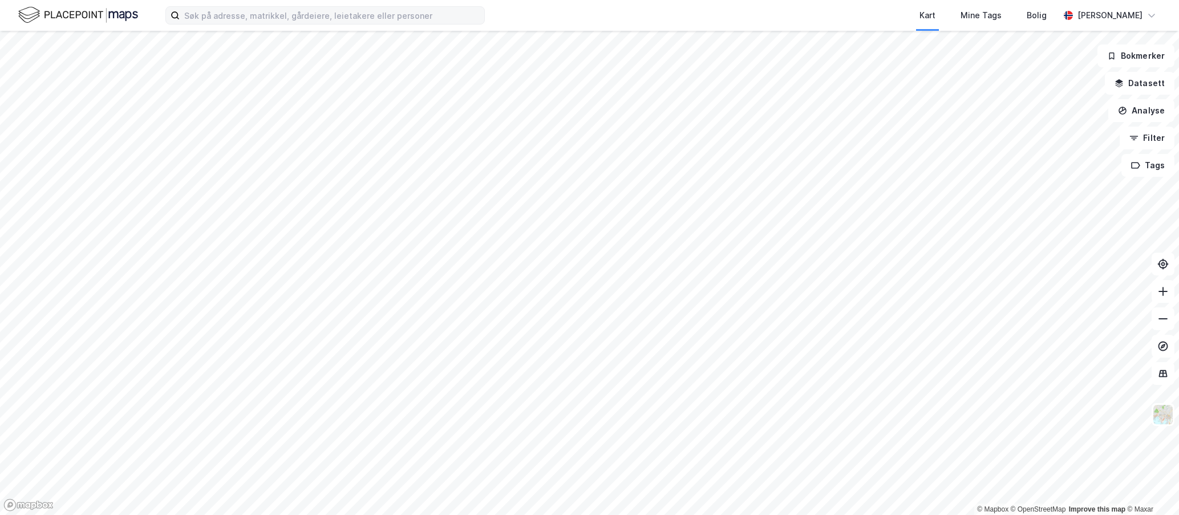 This screenshot has width=1179, height=515. I want to click on img: logo.f888ab2527a4732fd821a326f86c7f29.svg, so click(78, 15).